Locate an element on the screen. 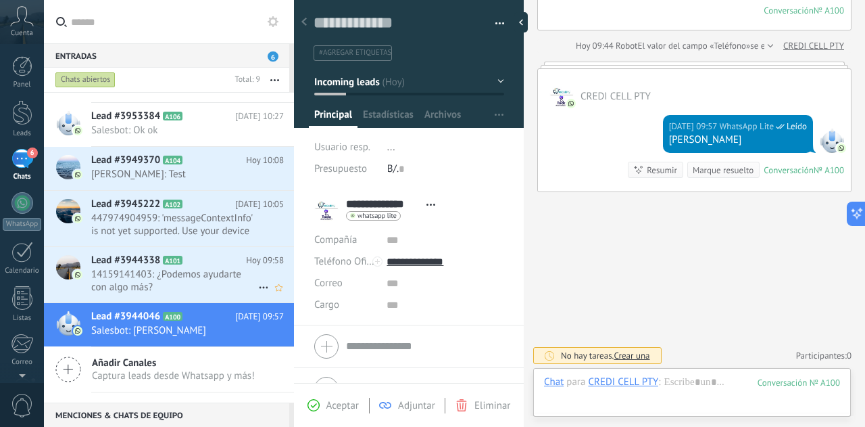 This screenshot has width=865, height=427. span: Cargo is located at coordinates (327, 304).